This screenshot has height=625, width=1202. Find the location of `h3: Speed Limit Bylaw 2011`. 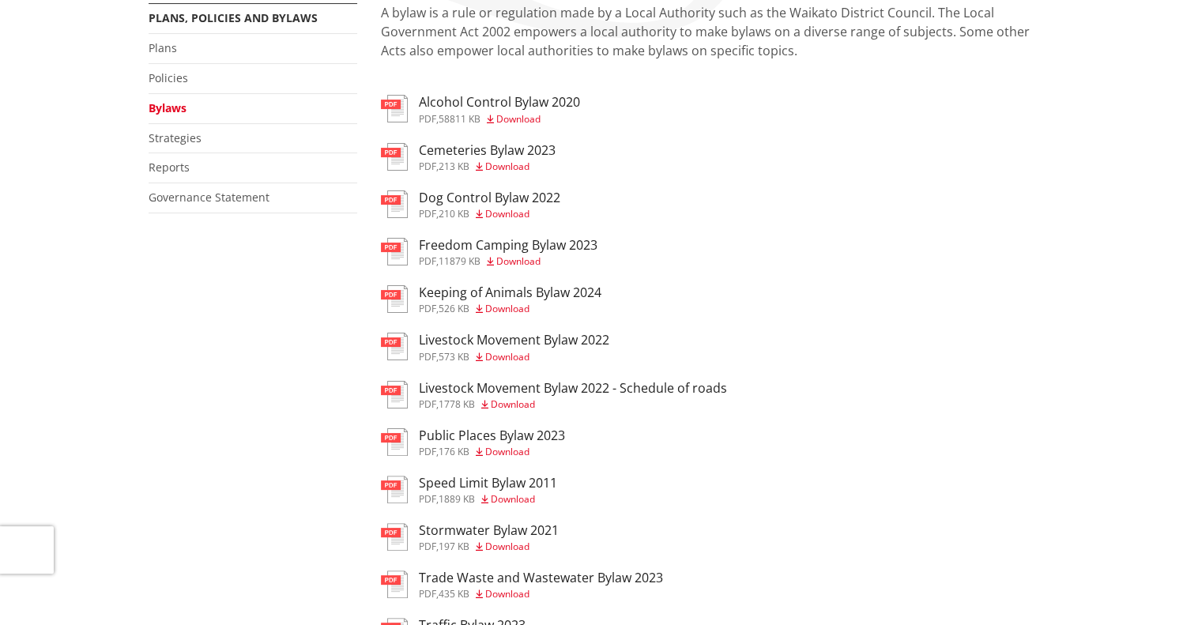

h3: Speed Limit Bylaw 2011 is located at coordinates (488, 483).